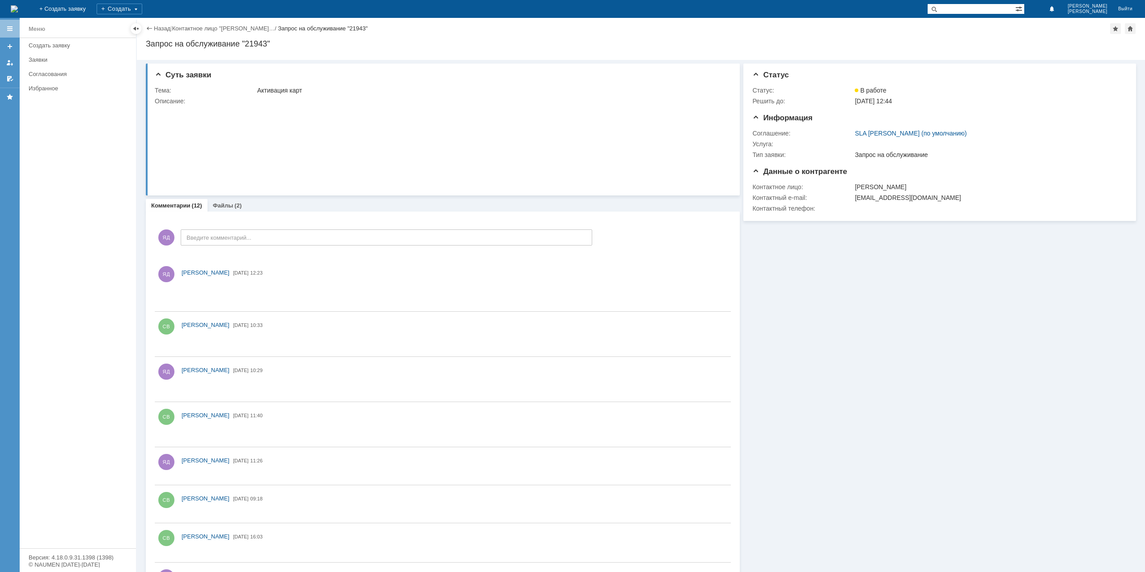 This screenshot has height=572, width=1145. I want to click on span: В работе, so click(870, 90).